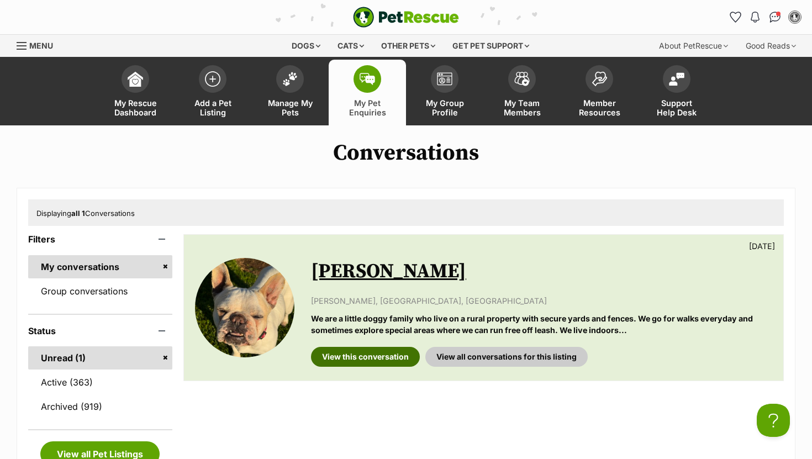  Describe the element at coordinates (100, 291) in the screenshot. I see `a: Group conversations` at that location.